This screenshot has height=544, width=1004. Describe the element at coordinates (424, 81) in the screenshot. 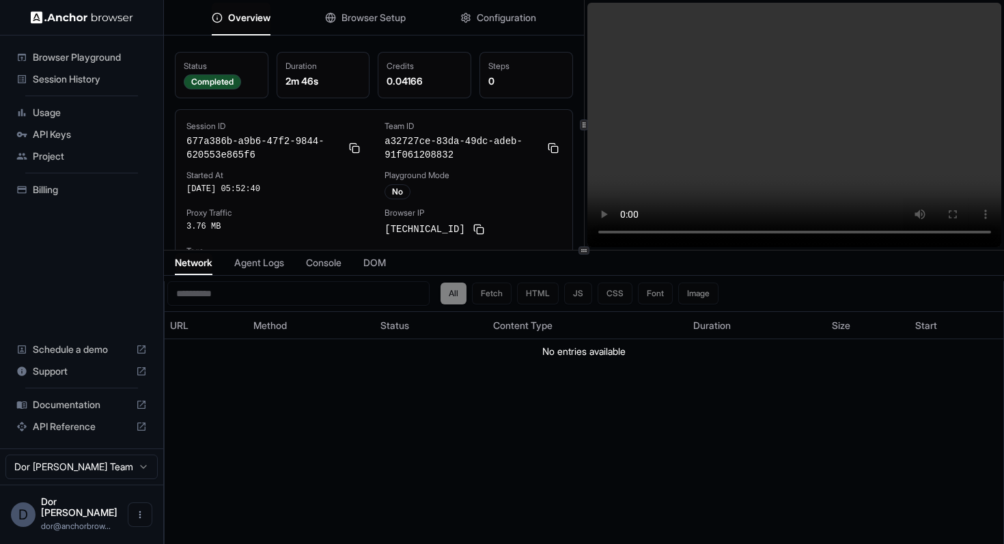

I see `div: 0.04166` at that location.